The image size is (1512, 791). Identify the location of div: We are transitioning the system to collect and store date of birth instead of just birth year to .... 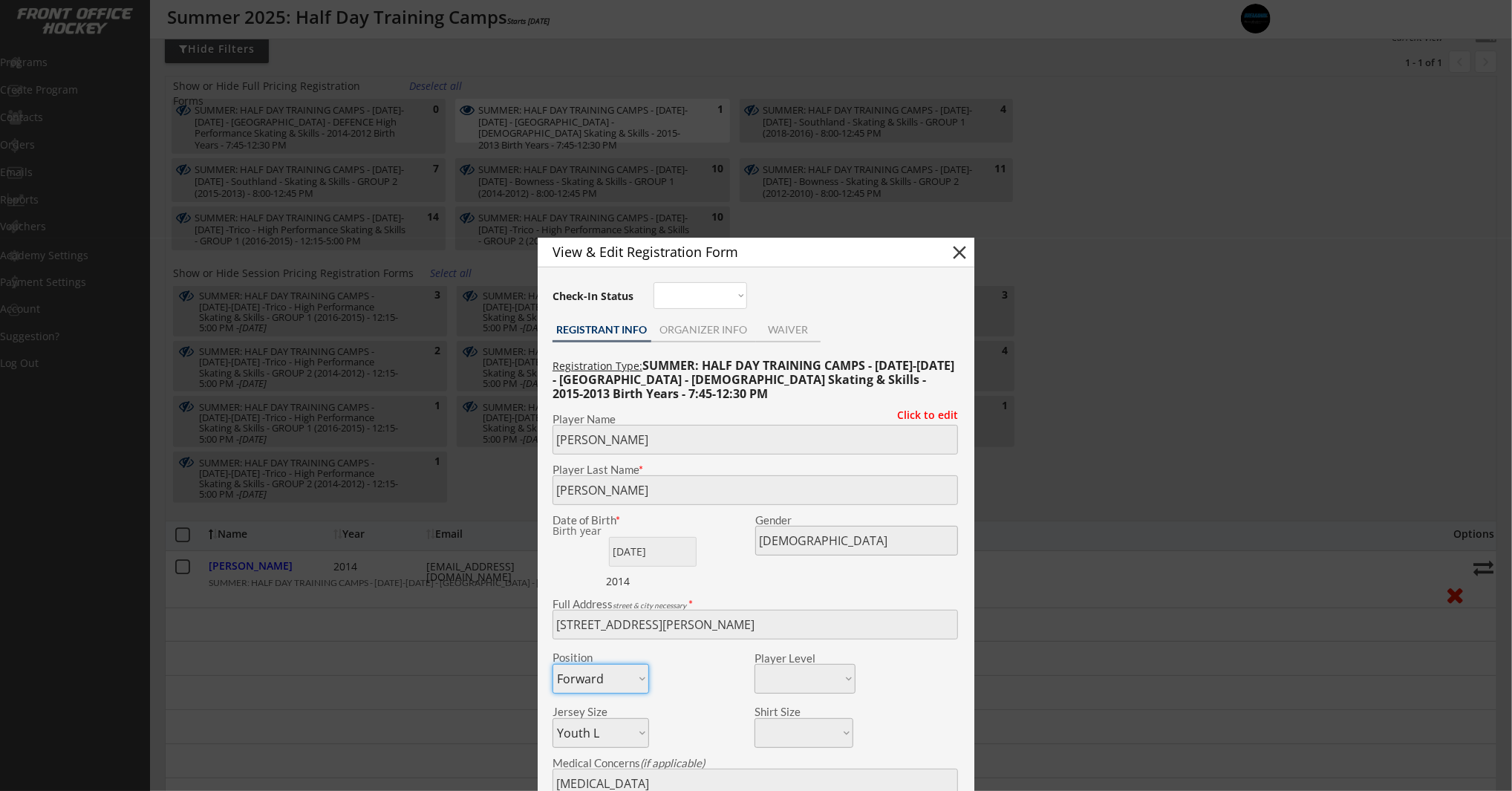
(599, 531).